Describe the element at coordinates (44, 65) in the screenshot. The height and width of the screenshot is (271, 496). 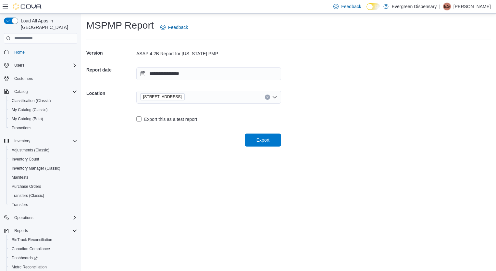
I see `span: Users` at that location.